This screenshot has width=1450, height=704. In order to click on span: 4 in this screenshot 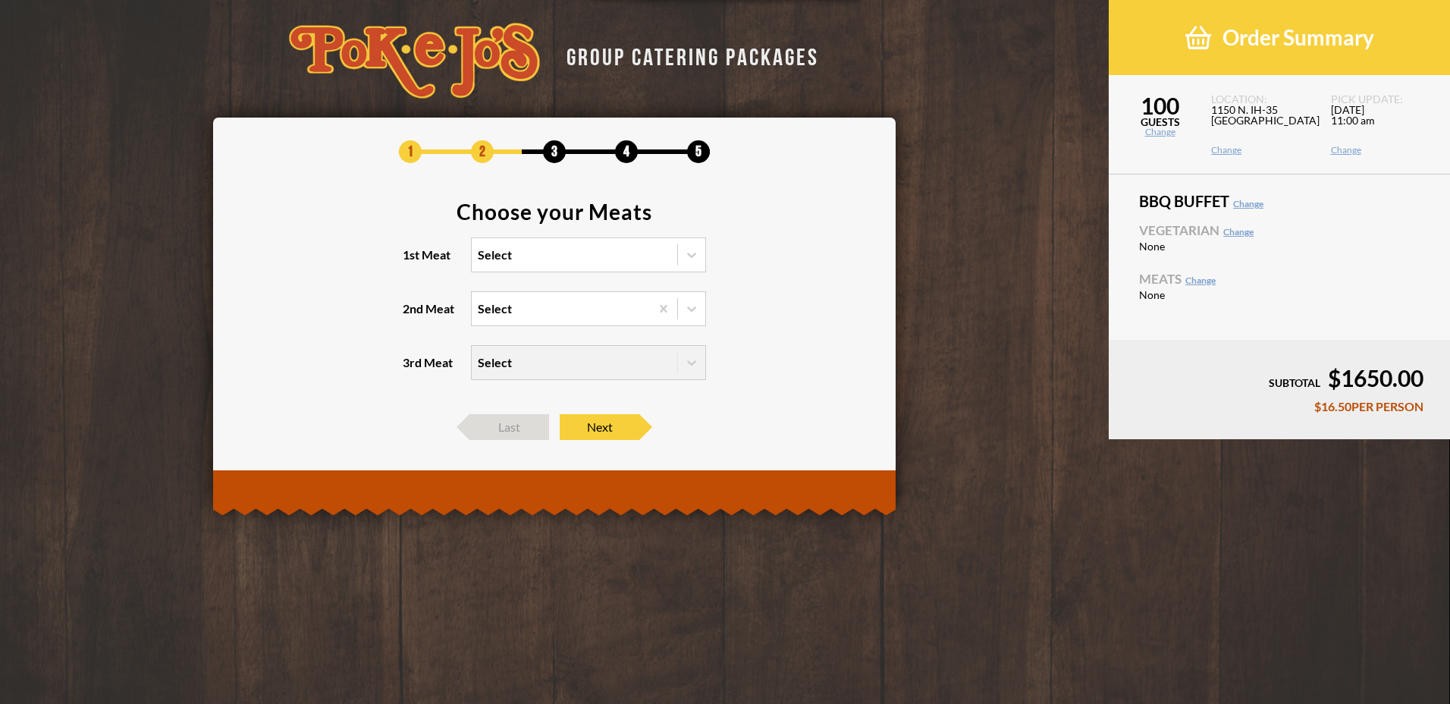, I will do `click(627, 152)`.